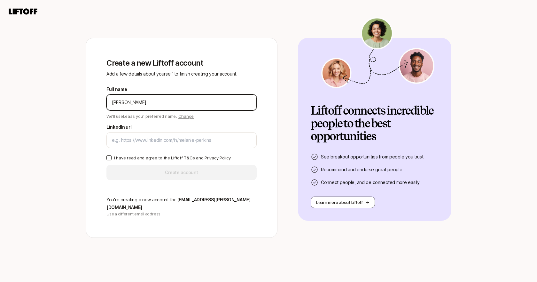  I want to click on a: T&Cs, so click(189, 158).